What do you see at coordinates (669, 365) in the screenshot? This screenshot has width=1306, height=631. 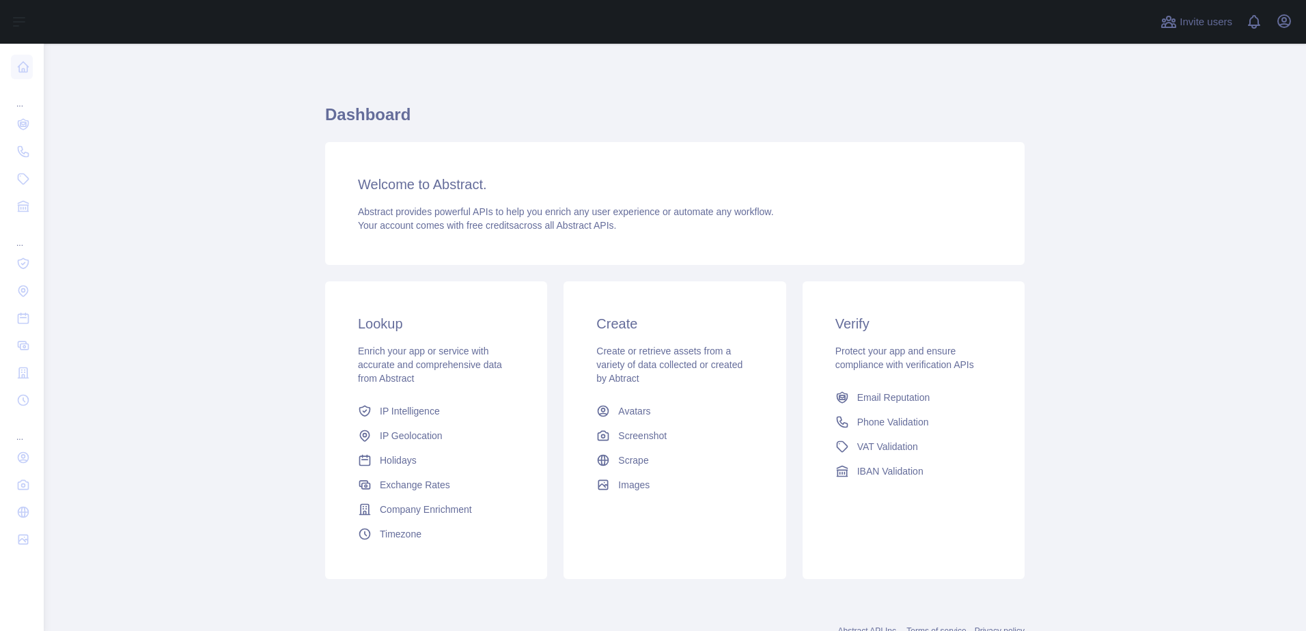 I see `span: Create or retrieve assets from a variety of data collected or created by Abtract` at bounding box center [669, 365].